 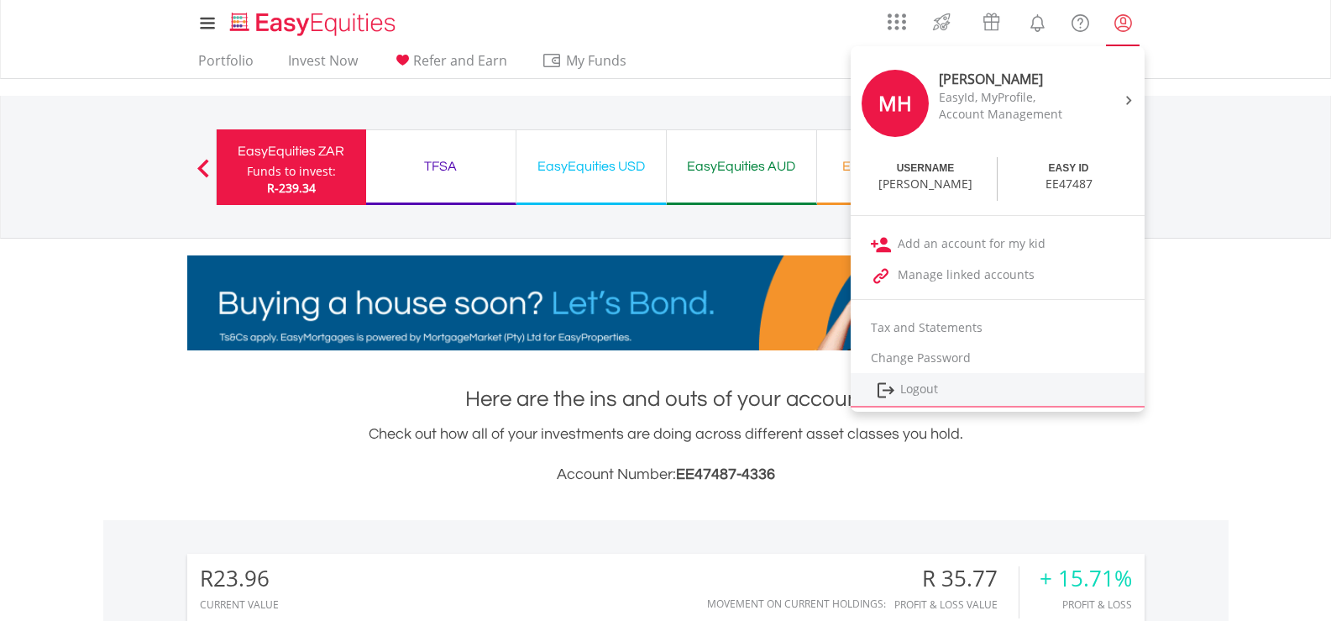 What do you see at coordinates (1009, 97) in the screenshot?
I see `div: EasyId, MyProfile,` at bounding box center [1009, 97].